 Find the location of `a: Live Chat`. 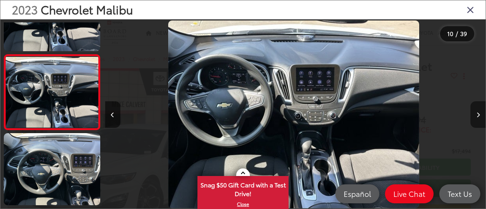

a: Live Chat is located at coordinates (409, 194).